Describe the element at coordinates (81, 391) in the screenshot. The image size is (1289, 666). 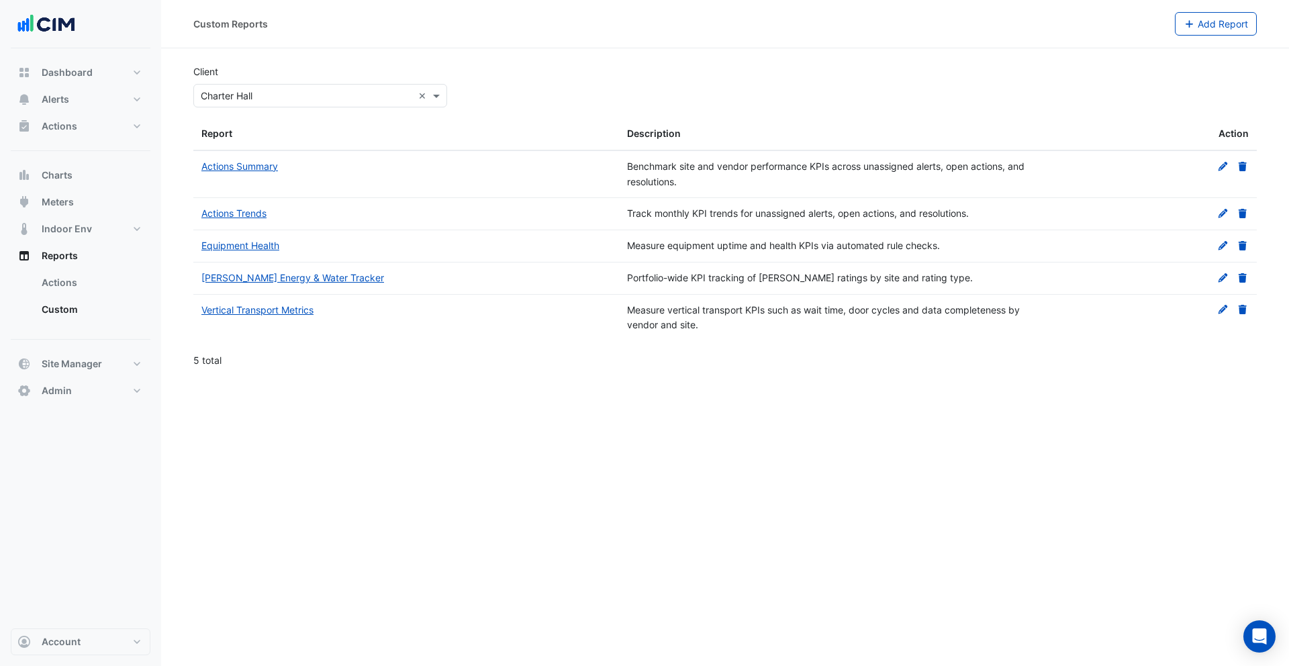
I see `button: Admin` at that location.